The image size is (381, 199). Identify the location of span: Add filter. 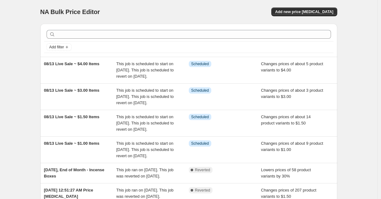
(57, 47).